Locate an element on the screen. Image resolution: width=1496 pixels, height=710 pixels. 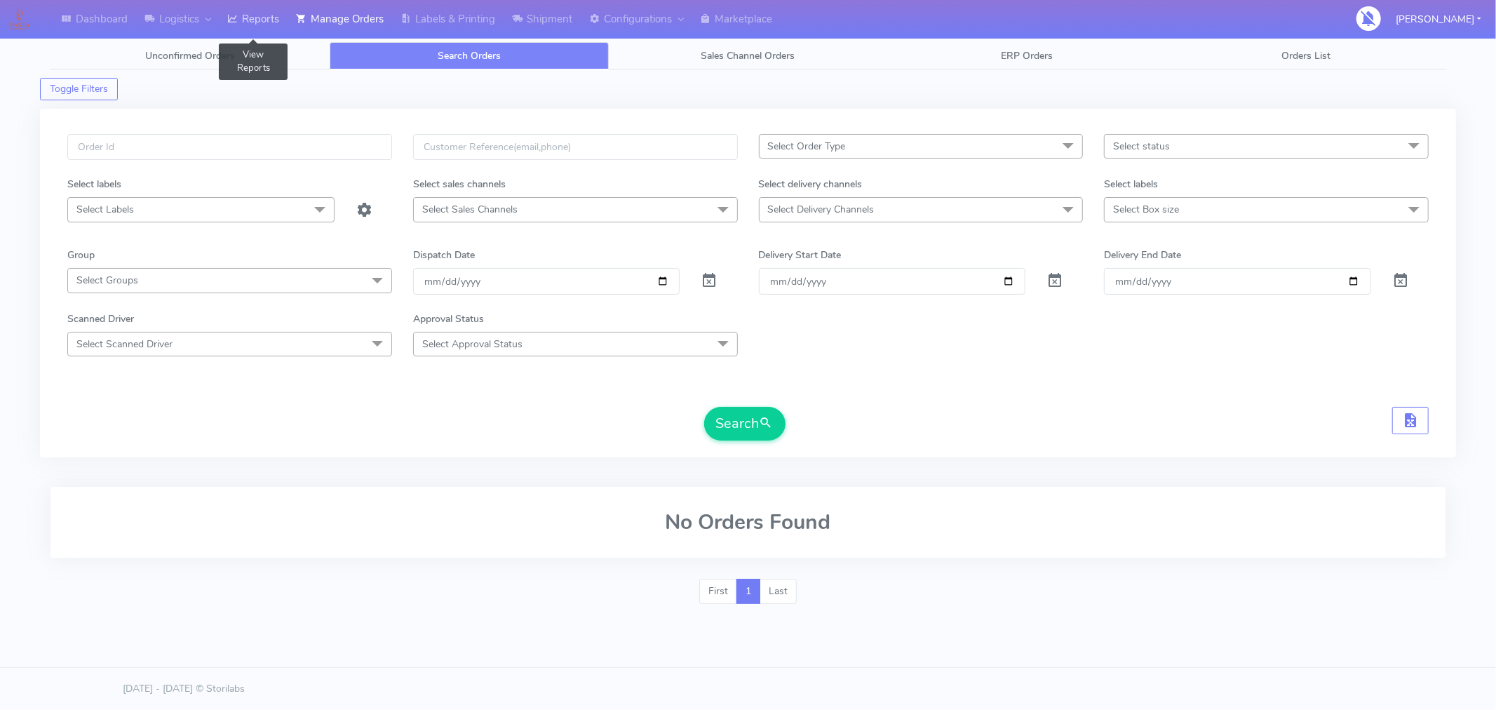
ul: Tabs is located at coordinates (748, 55).